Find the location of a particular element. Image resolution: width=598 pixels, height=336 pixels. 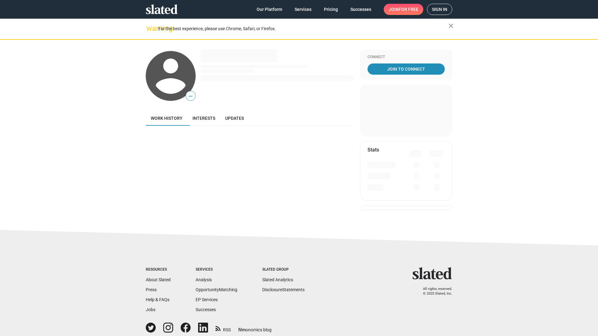

a: Interests is located at coordinates (204, 118).